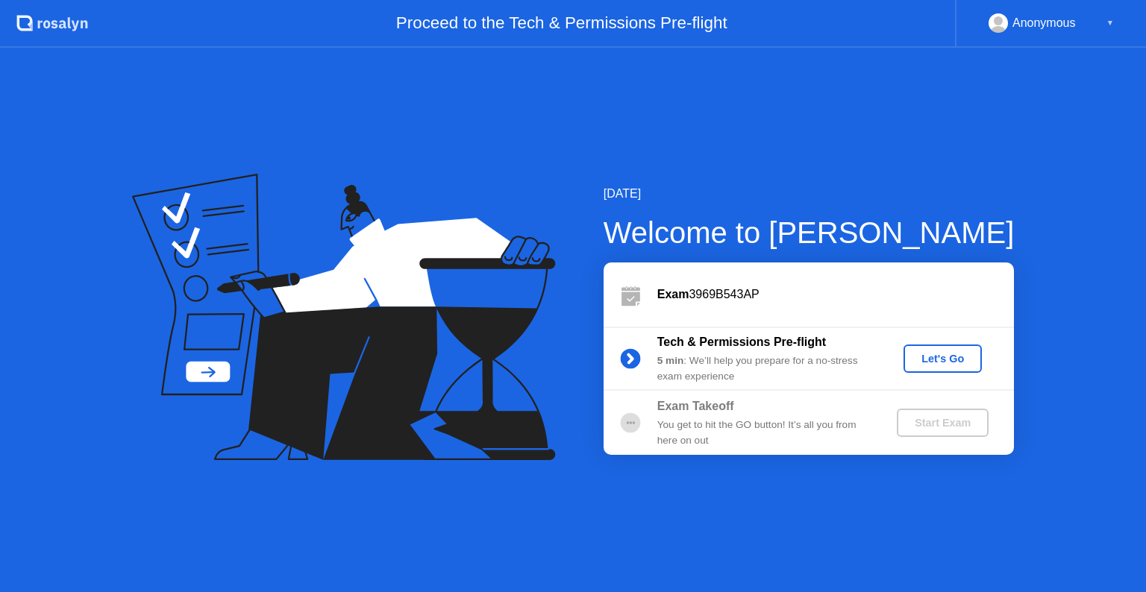  What do you see at coordinates (942, 423) in the screenshot?
I see `div: Start Exam` at bounding box center [942, 423].